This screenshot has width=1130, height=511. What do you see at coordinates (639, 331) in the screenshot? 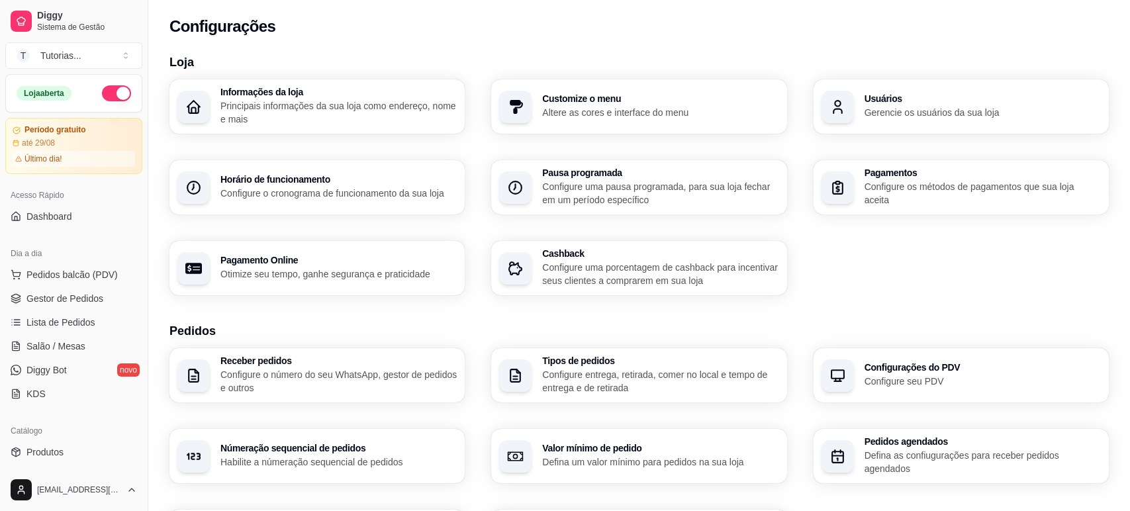
I see `h3: Pedidos` at bounding box center [639, 331].